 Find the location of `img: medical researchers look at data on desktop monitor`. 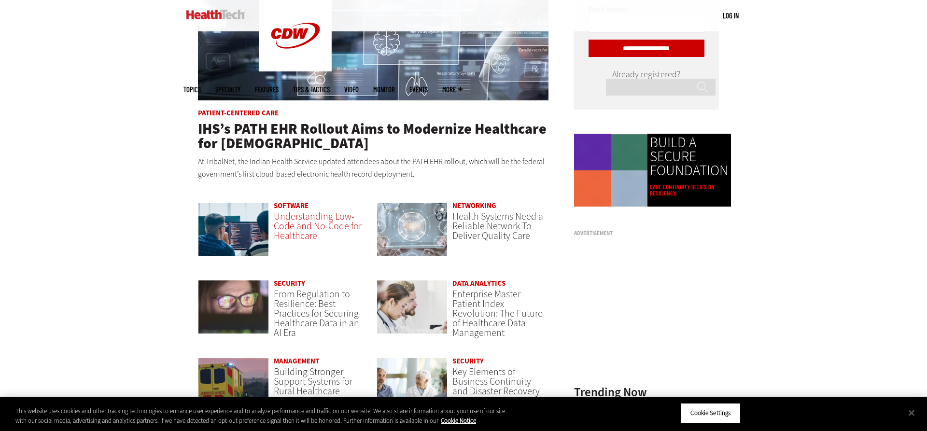

img: medical researchers look at data on desktop monitor is located at coordinates (412, 307).